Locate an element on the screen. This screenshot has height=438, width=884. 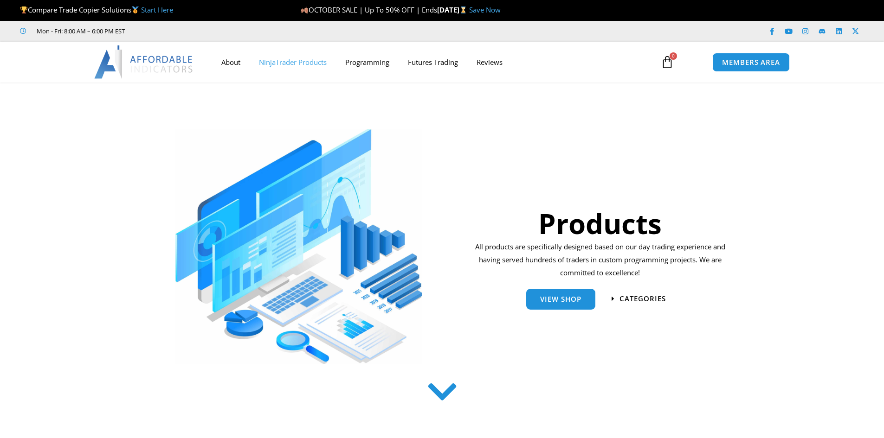
a: Futures Trading is located at coordinates (433, 62).